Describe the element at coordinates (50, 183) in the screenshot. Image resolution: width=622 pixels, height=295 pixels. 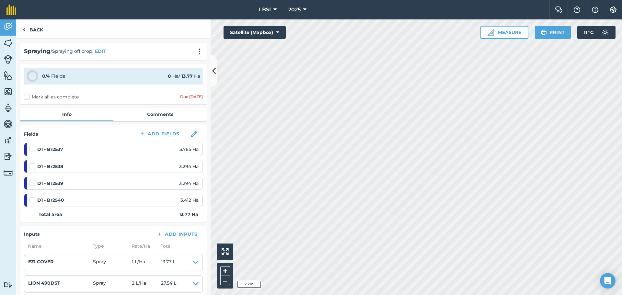
I see `strong: D1 - Br2539` at that location.